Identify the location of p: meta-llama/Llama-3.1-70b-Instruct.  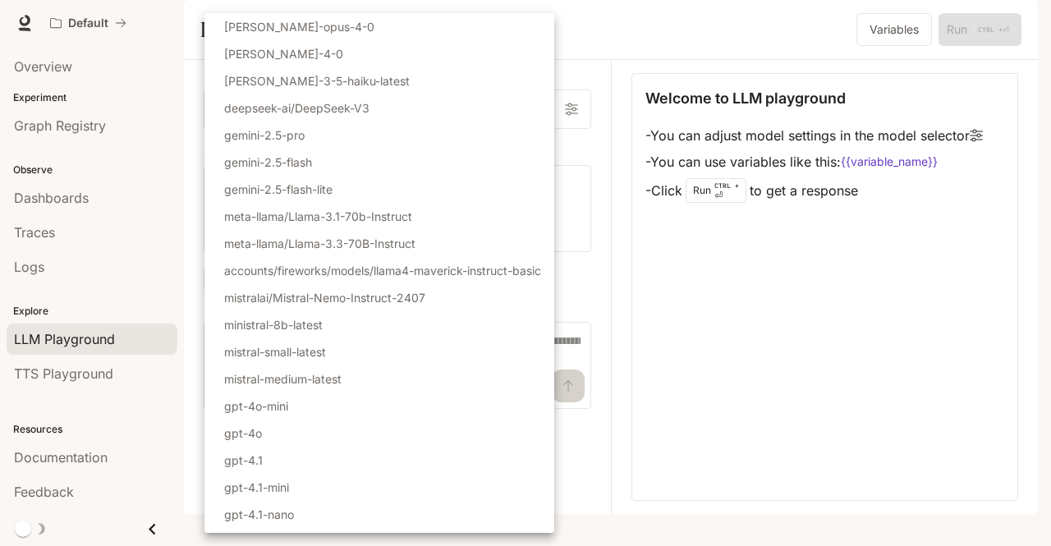
(318, 216).